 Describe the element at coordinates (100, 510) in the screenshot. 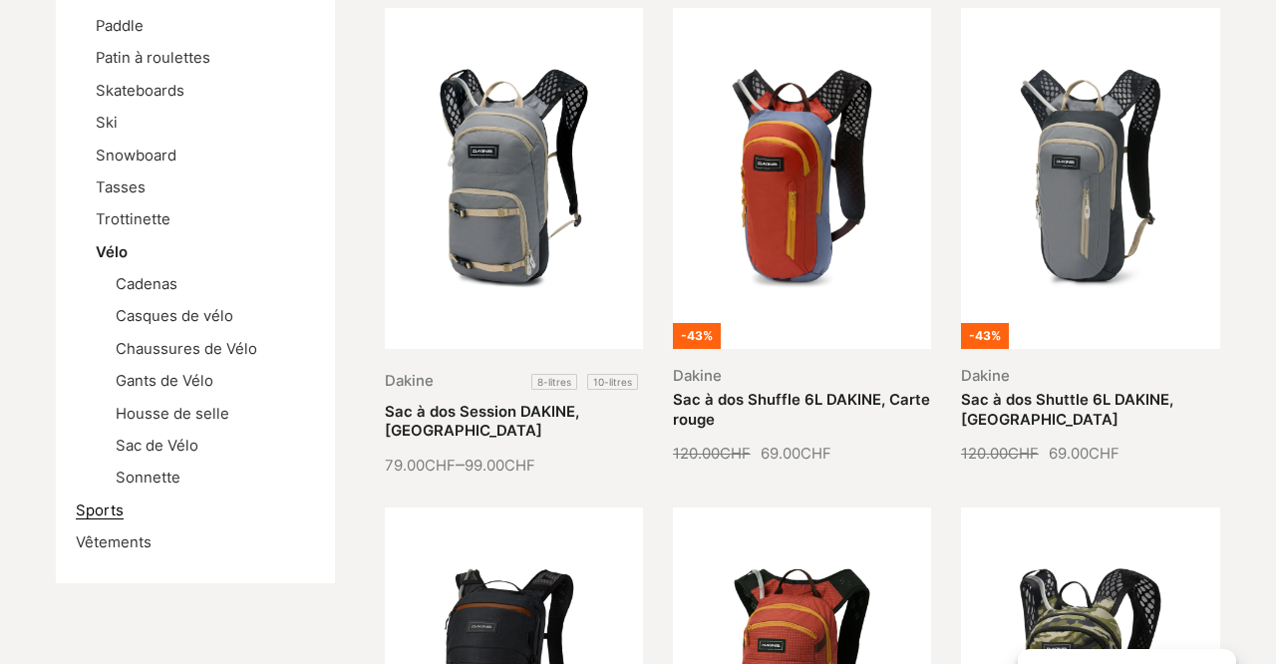

I see `a: Sports` at that location.